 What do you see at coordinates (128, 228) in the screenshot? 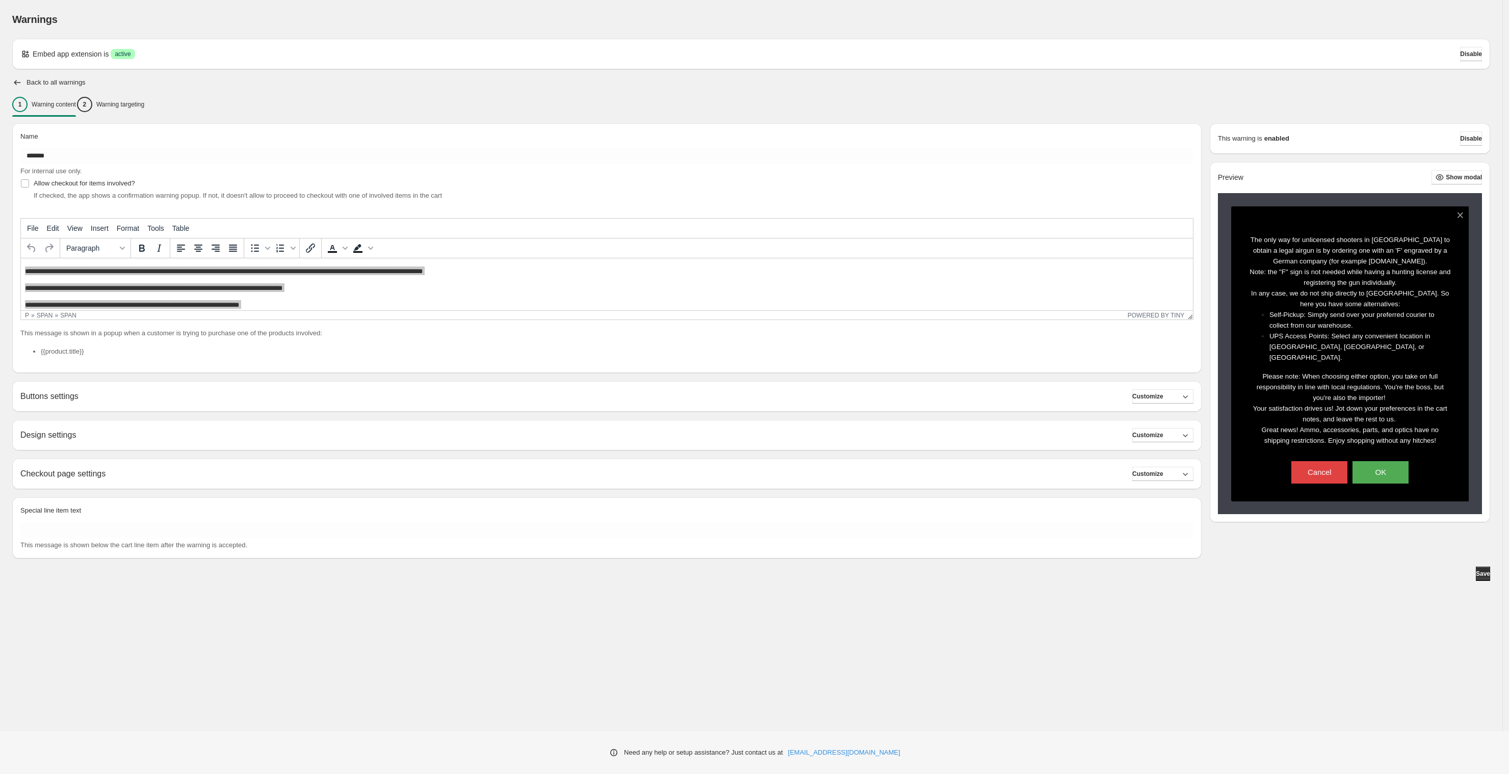
I see `span: Format` at bounding box center [128, 228].